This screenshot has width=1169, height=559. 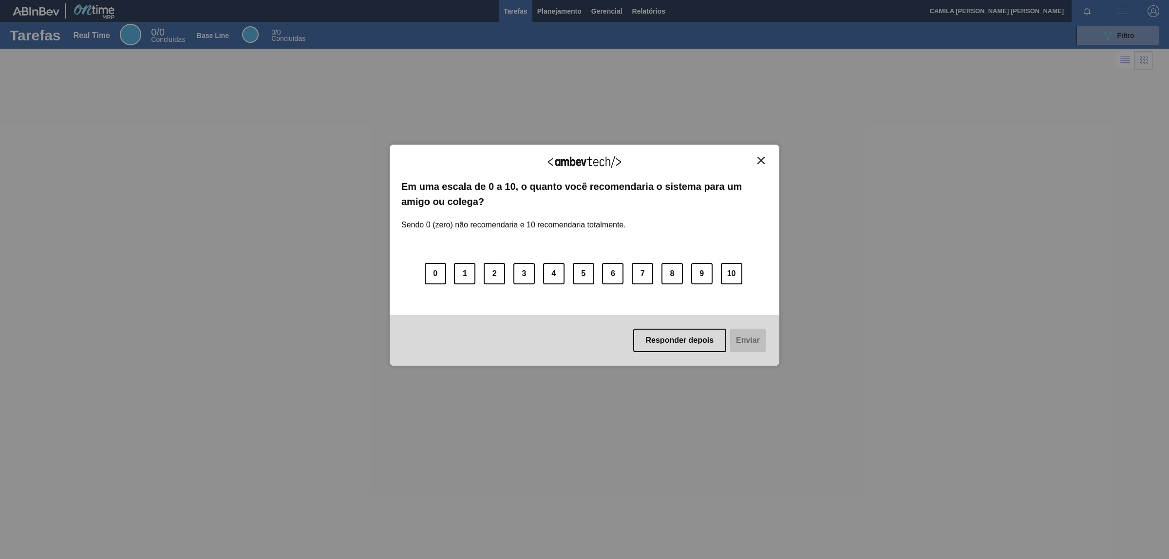 What do you see at coordinates (585, 194) in the screenshot?
I see `label: Em uma escala de 0 a 10, o quanto você recomendaria o sistema para um amigo ou colega?` at bounding box center [585, 194].